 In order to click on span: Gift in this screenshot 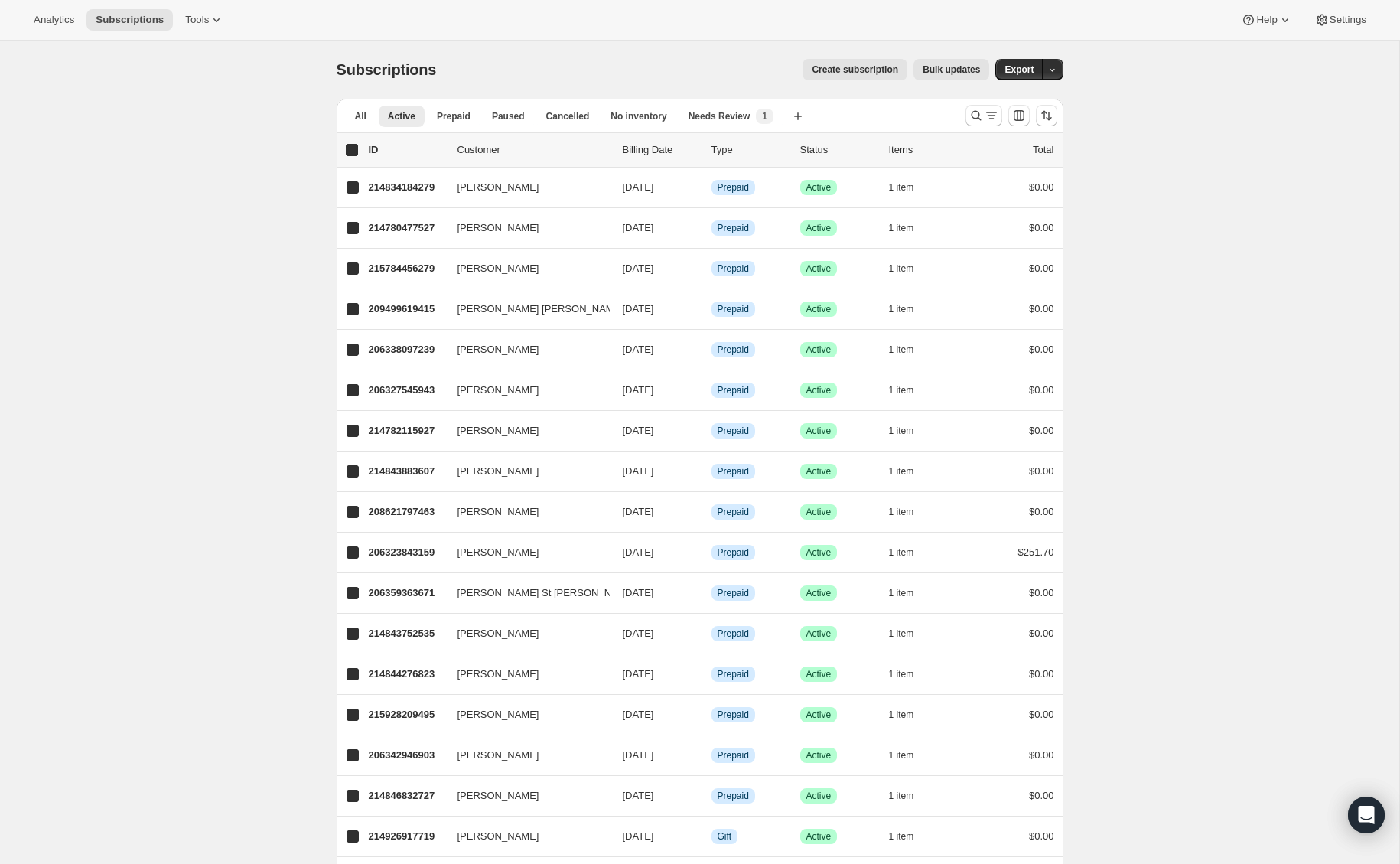, I will do `click(725, 837)`.